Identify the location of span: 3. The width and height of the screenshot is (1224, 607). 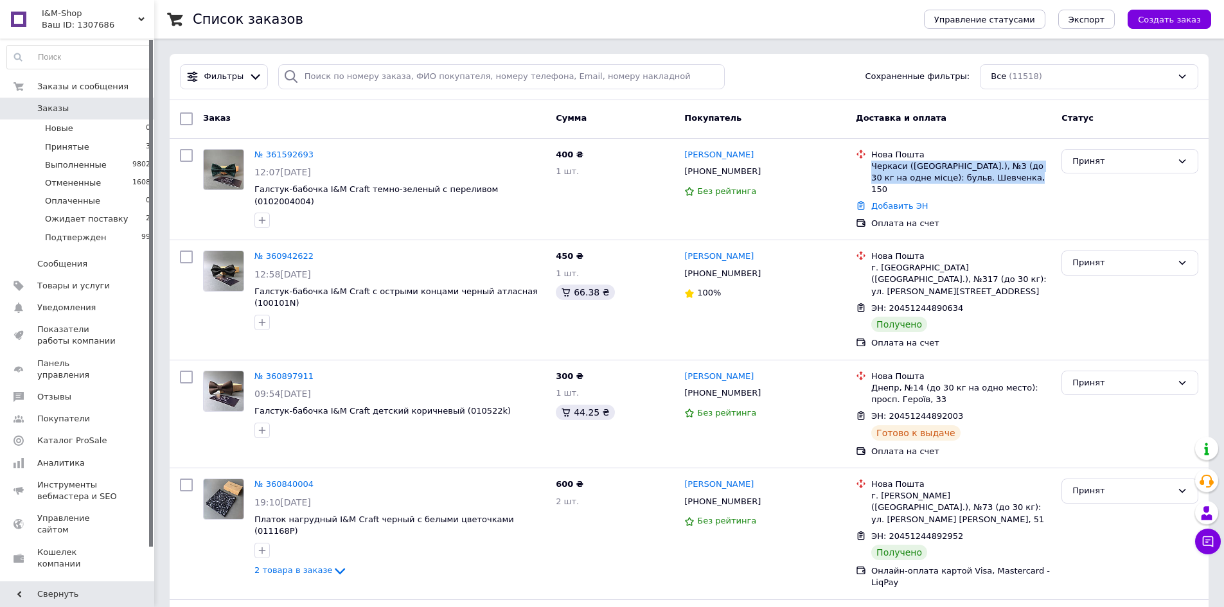
(148, 147).